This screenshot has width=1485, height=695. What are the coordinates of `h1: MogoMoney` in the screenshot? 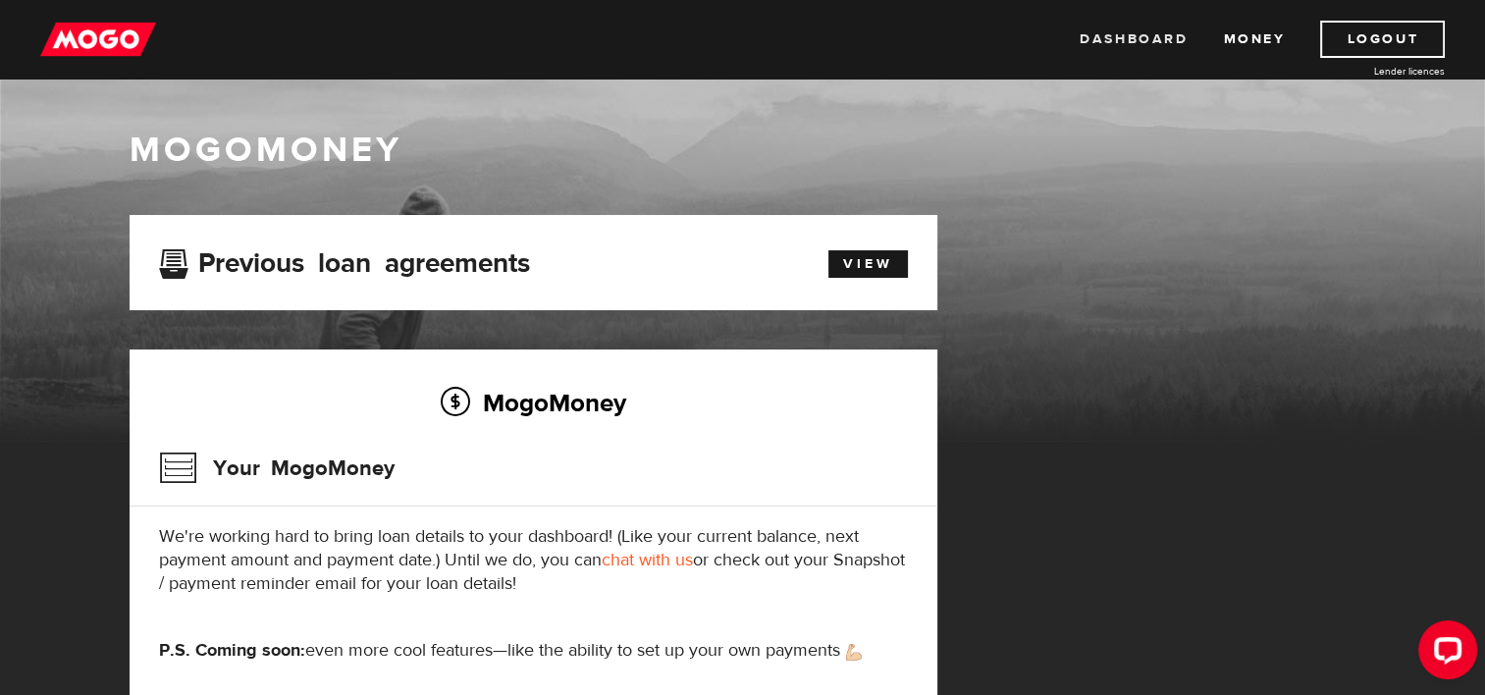 It's located at (743, 150).